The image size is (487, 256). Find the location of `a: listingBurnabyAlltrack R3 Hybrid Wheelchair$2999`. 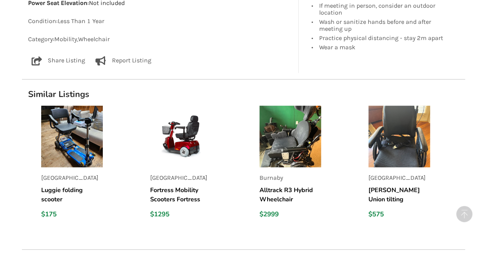

a: listingBurnabyAlltrack R3 Hybrid Wheelchair$2999 is located at coordinates (308, 165).